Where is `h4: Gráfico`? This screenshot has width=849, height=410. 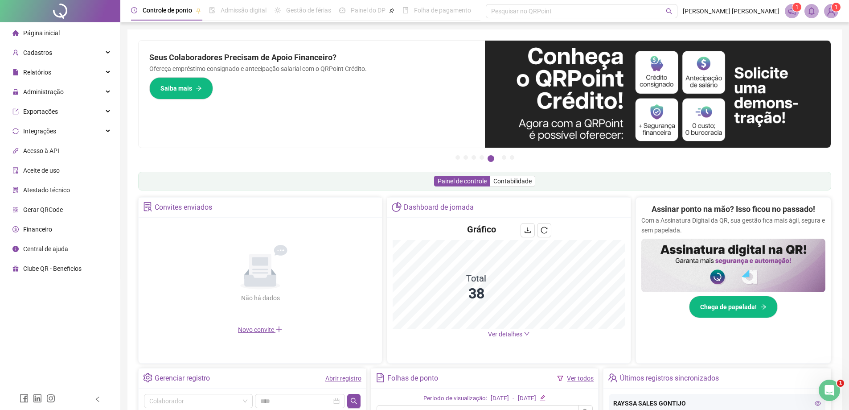 h4: Gráfico is located at coordinates (481, 229).